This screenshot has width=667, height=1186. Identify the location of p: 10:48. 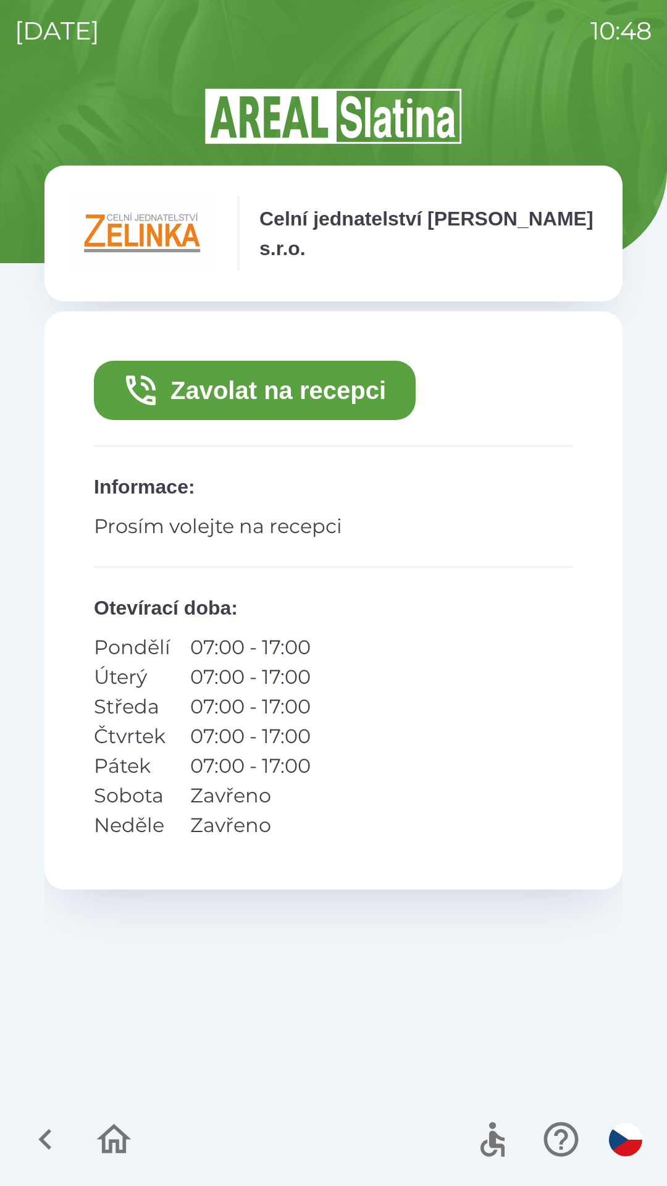
(621, 31).